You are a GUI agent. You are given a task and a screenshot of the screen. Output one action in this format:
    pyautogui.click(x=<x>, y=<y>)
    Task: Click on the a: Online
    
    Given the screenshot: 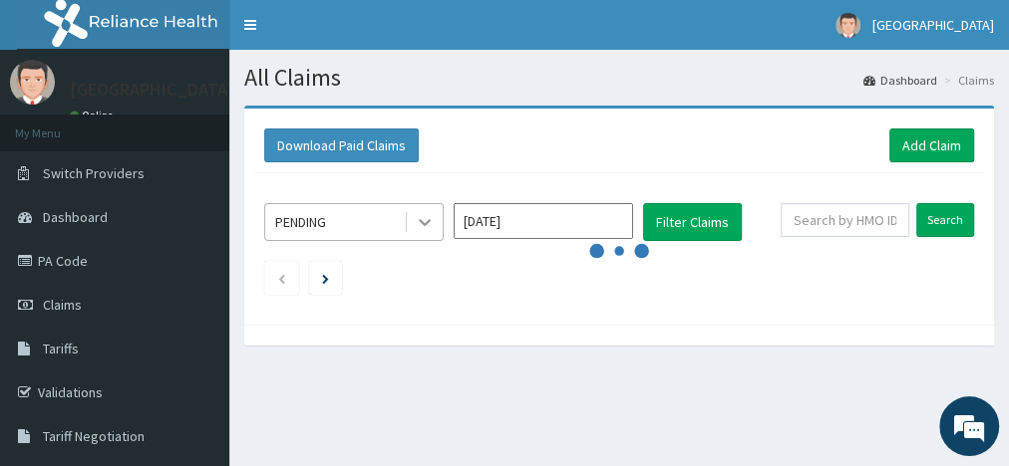 What is the action you would take?
    pyautogui.click(x=94, y=116)
    